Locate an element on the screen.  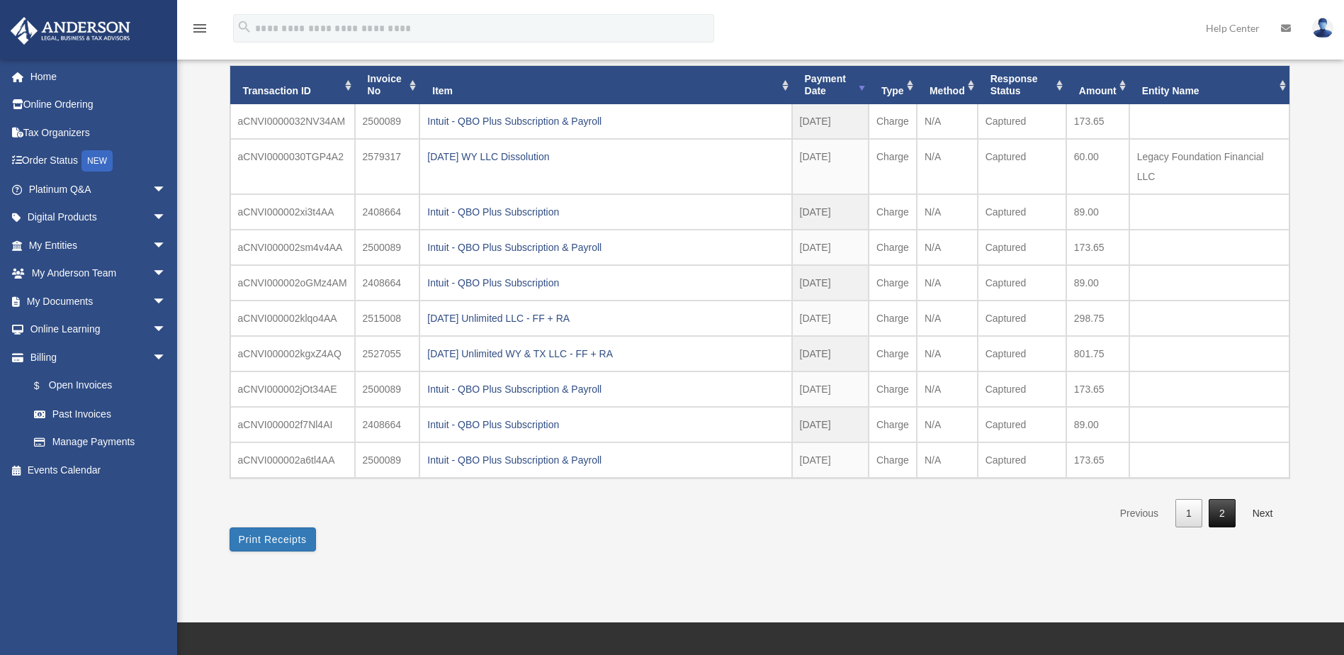
th: Item: activate to sort column ascending is located at coordinates (605, 85).